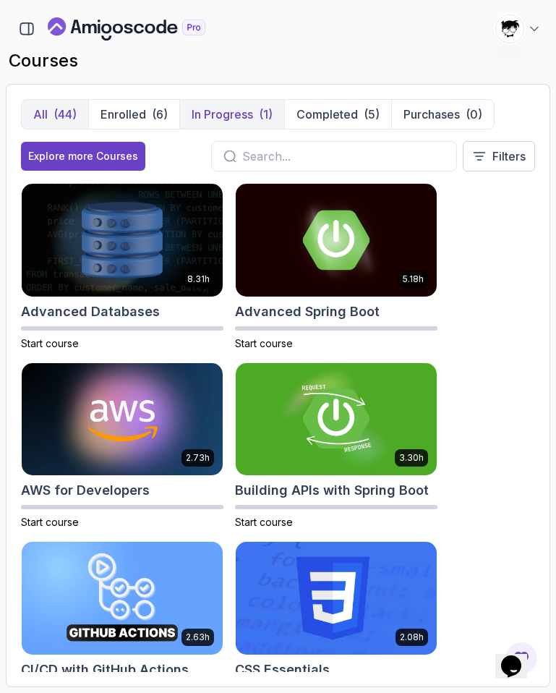  I want to click on img: Building APIs with Spring Boot card, so click(336, 419).